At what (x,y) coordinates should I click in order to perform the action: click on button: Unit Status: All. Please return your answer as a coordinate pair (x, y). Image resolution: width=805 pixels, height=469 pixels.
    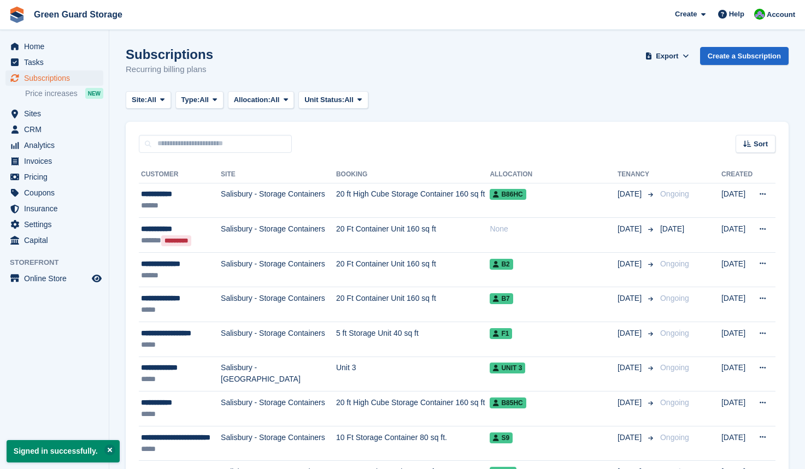
    Looking at the image, I should click on (333, 100).